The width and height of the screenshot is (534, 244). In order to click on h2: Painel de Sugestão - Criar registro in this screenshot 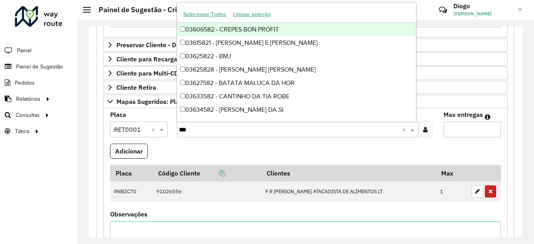, I will do `click(151, 10)`.